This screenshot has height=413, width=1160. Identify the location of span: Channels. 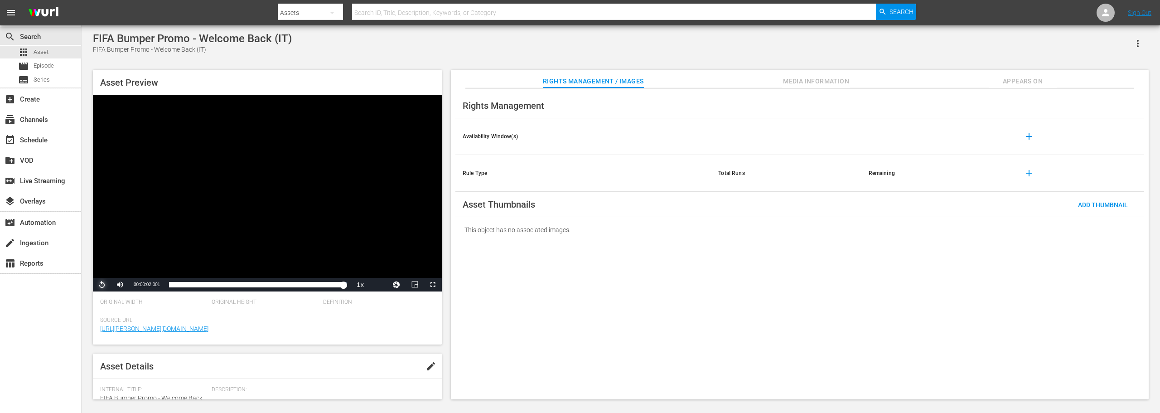
(10, 120).